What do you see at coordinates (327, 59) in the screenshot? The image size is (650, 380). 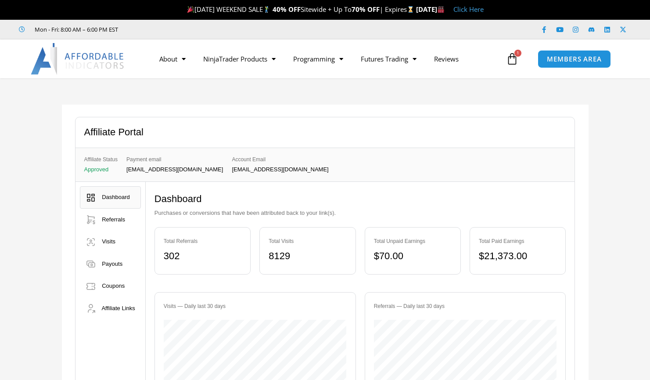 I see `nav: Menu` at bounding box center [327, 59].